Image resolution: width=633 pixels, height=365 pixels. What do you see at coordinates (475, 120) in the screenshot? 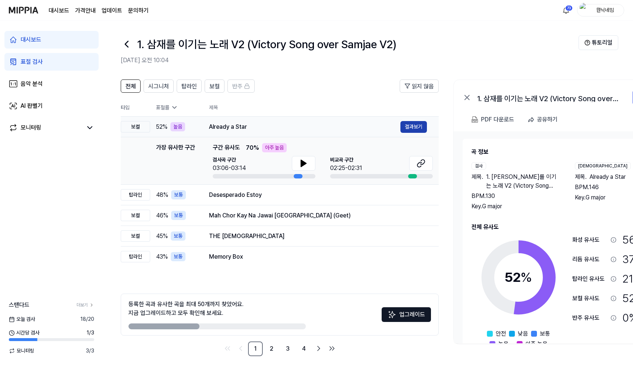
I see `img: PDF Download` at bounding box center [475, 120].